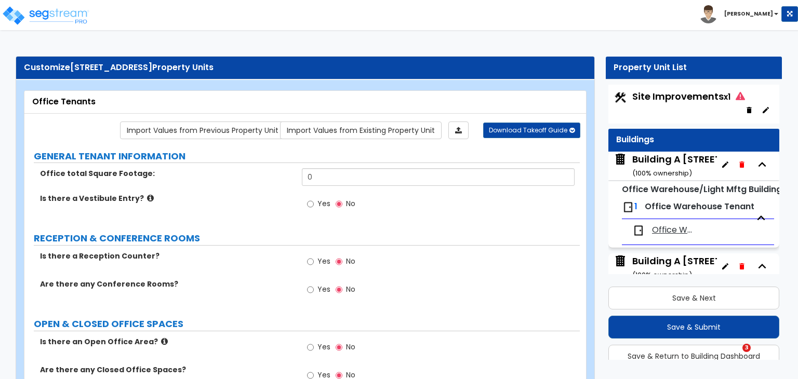 Image resolution: width=798 pixels, height=379 pixels. What do you see at coordinates (528, 130) in the screenshot?
I see `span: Download Takeoff Guide` at bounding box center [528, 130].